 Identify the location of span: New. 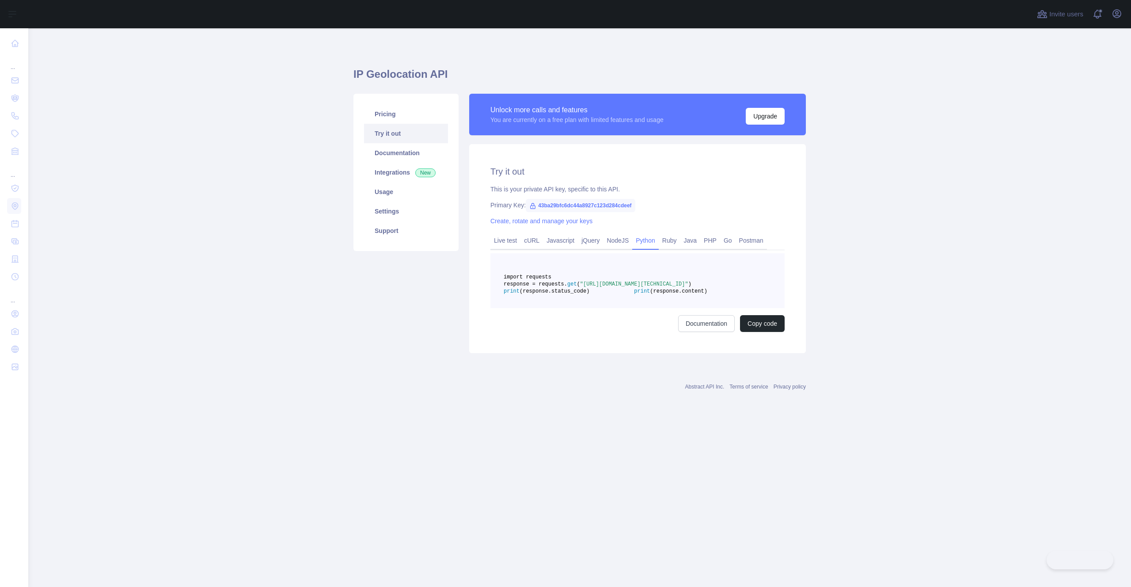
(425, 173).